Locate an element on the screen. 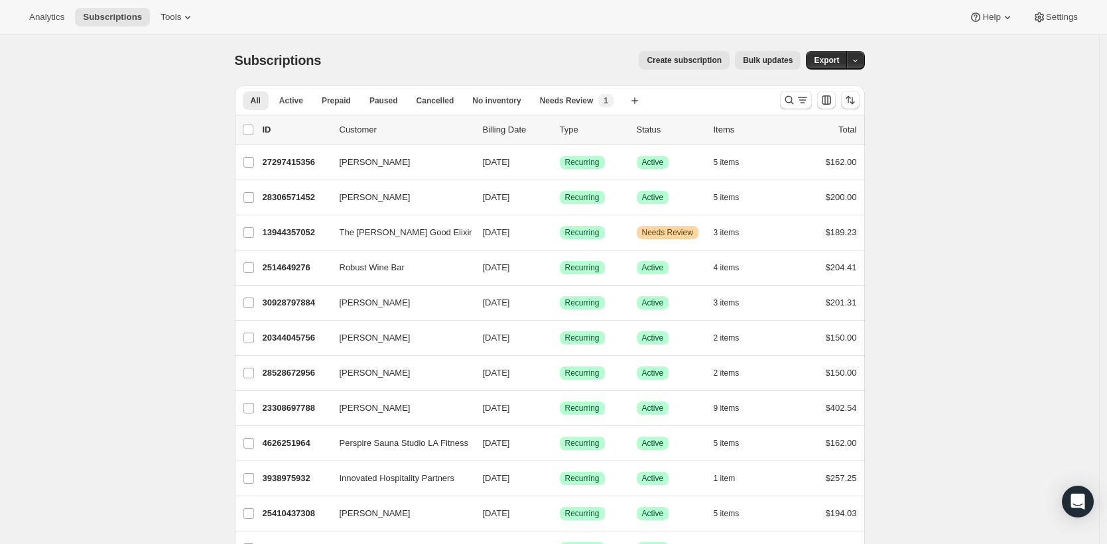 The height and width of the screenshot is (544, 1107). button: Search and filter results is located at coordinates (796, 100).